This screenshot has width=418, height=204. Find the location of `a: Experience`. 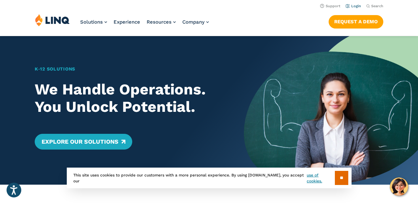

a: Experience is located at coordinates (127, 22).